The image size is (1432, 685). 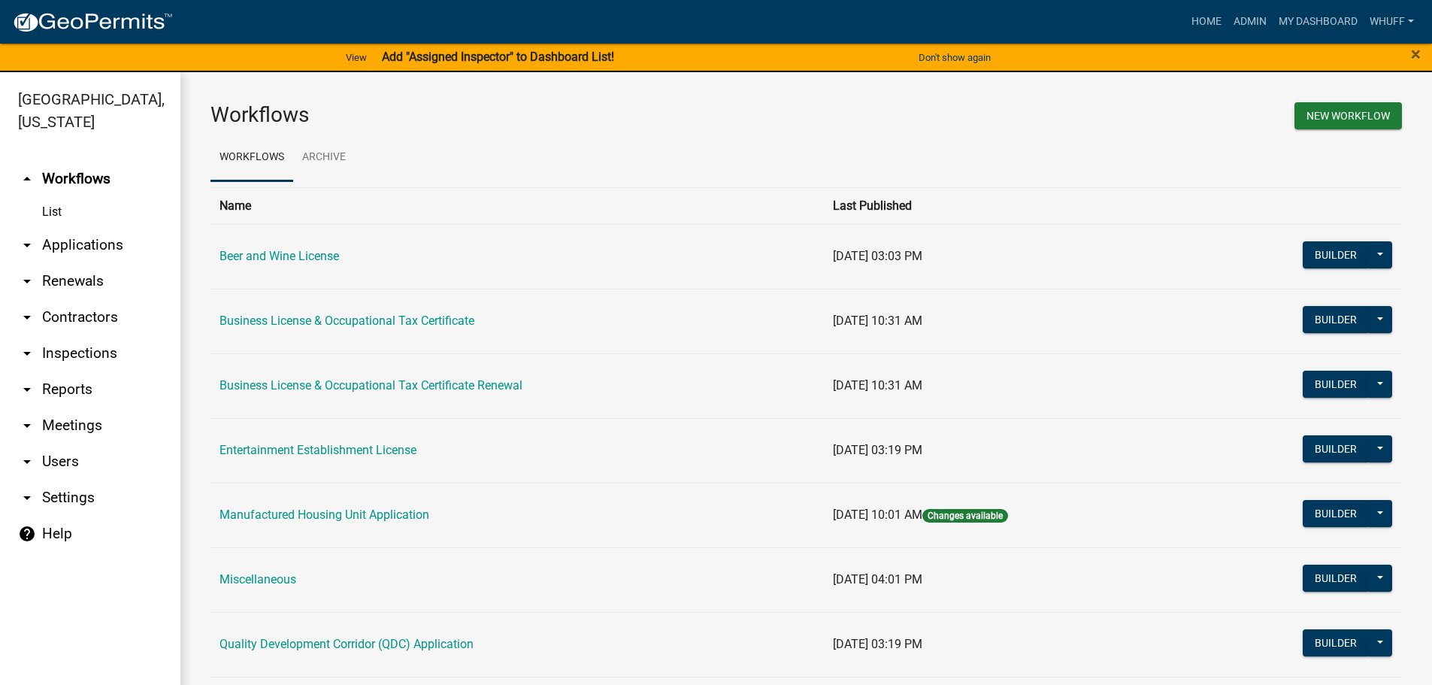 What do you see at coordinates (371, 385) in the screenshot?
I see `a: Business License & Occupational Tax Certificate Renewal` at bounding box center [371, 385].